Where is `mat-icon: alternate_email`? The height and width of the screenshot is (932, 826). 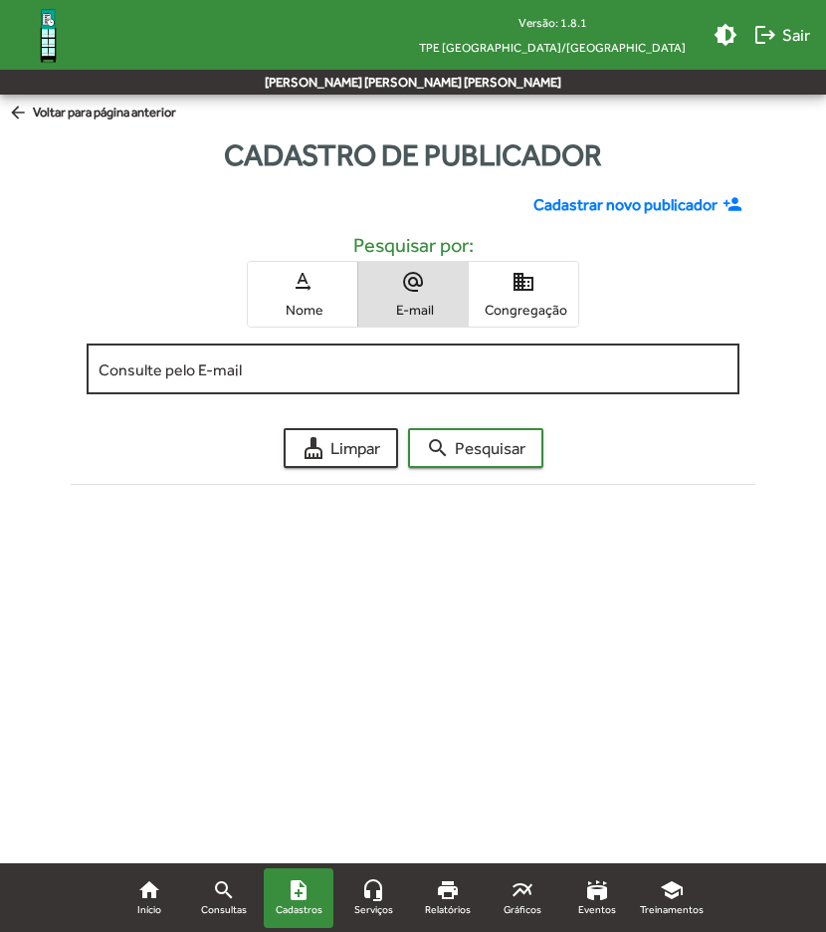
mat-icon: alternate_email is located at coordinates (413, 282).